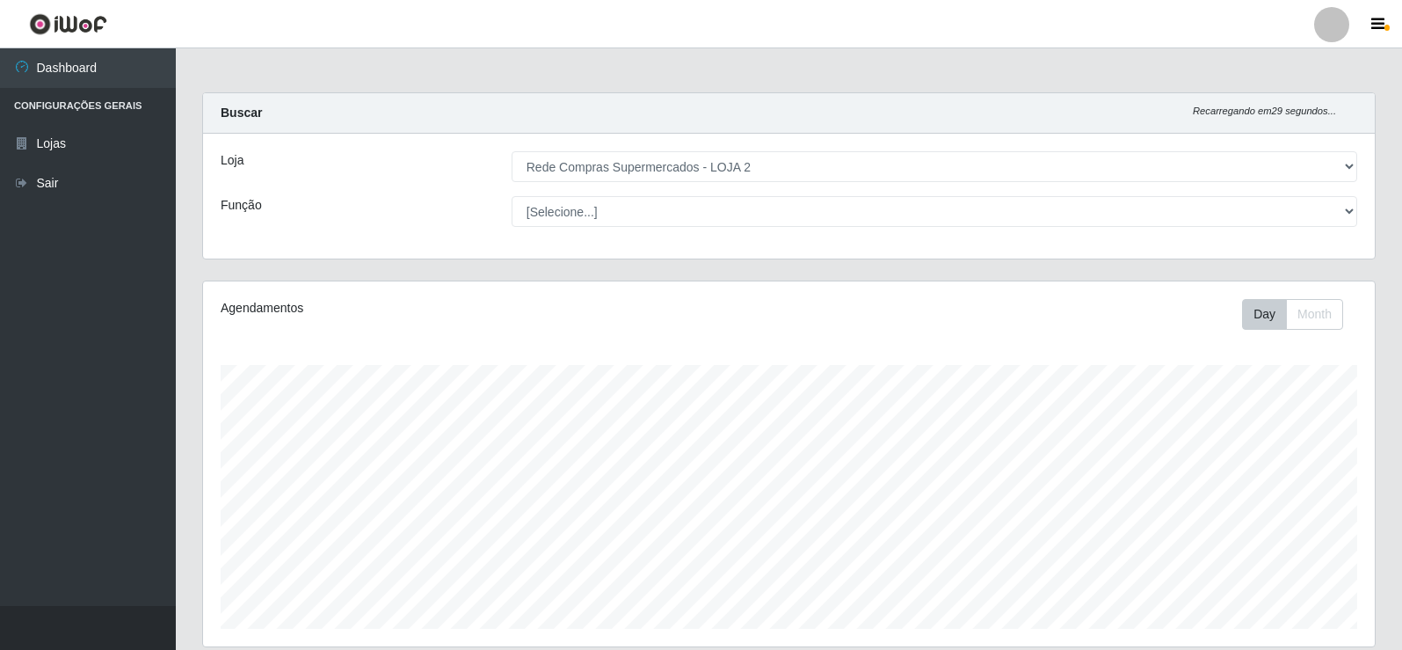  What do you see at coordinates (241, 205) in the screenshot?
I see `label: Função` at bounding box center [241, 205].